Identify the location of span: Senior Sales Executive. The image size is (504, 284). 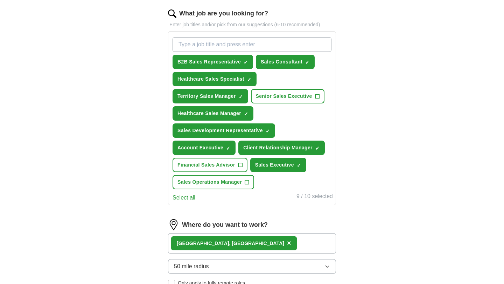
(284, 96).